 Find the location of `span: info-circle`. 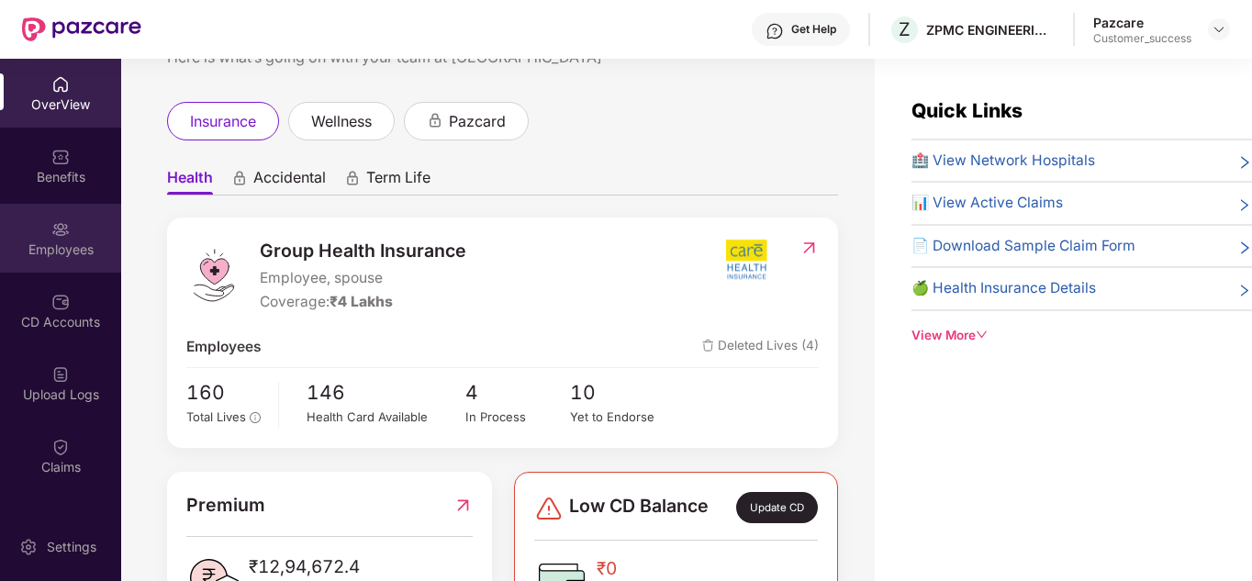

span: info-circle is located at coordinates (255, 418).